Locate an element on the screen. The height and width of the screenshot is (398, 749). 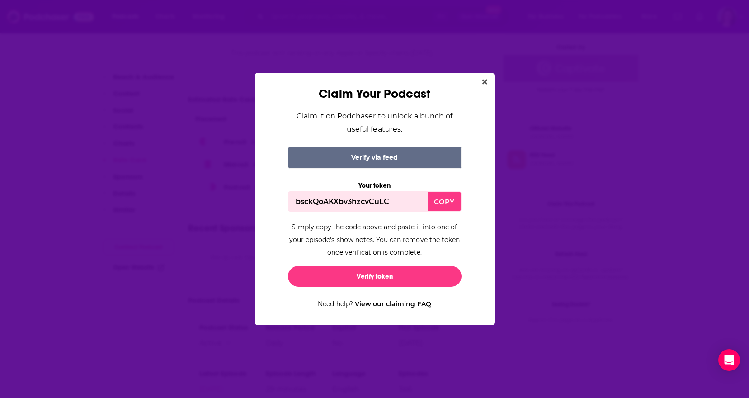
p: Claim it on Podchaser to unlock a bunch of useful features. is located at coordinates (375, 123).